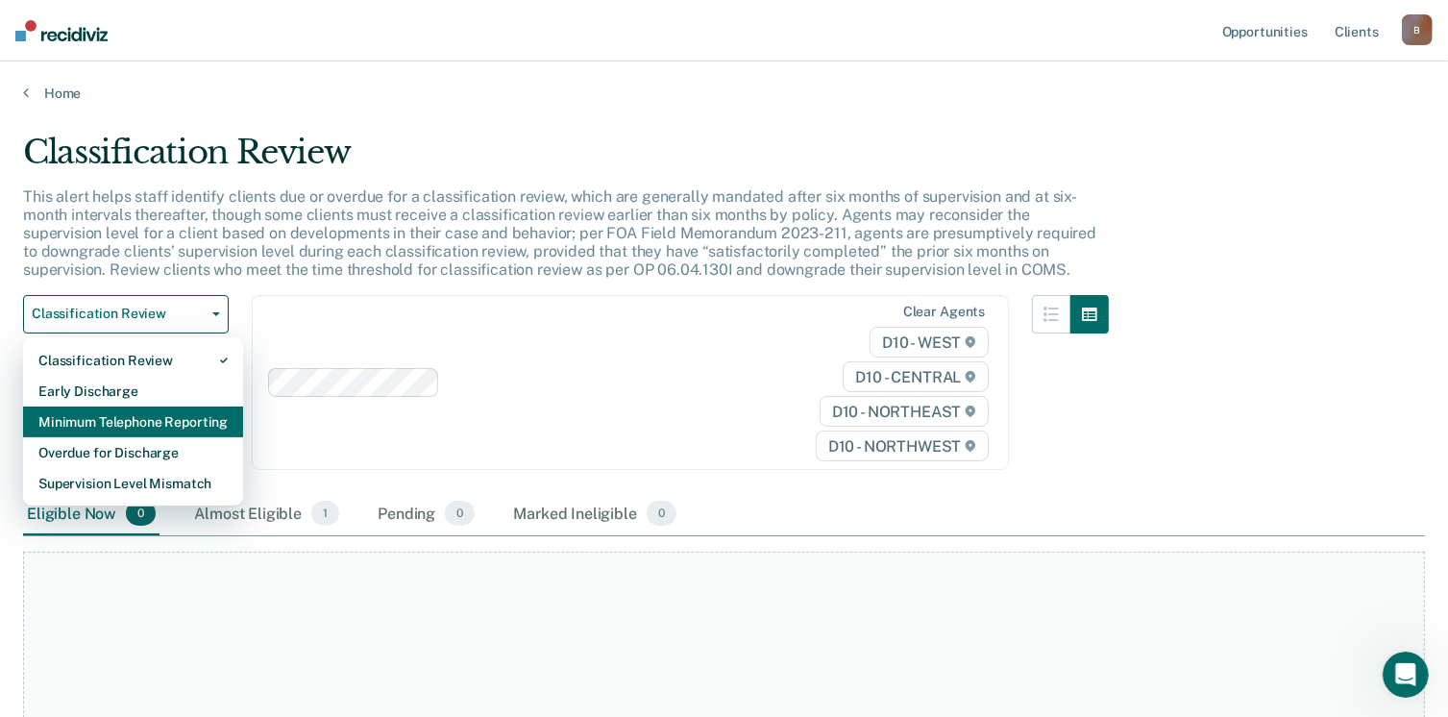 The width and height of the screenshot is (1448, 717). I want to click on div: B, so click(1417, 30).